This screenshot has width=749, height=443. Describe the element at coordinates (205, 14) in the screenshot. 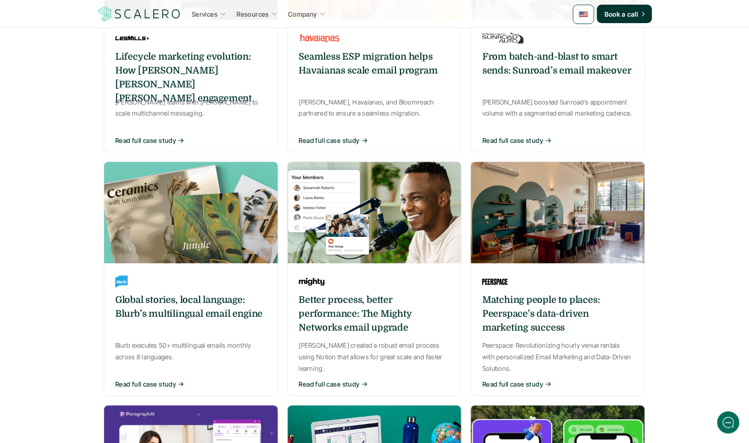

I see `p: Services` at that location.